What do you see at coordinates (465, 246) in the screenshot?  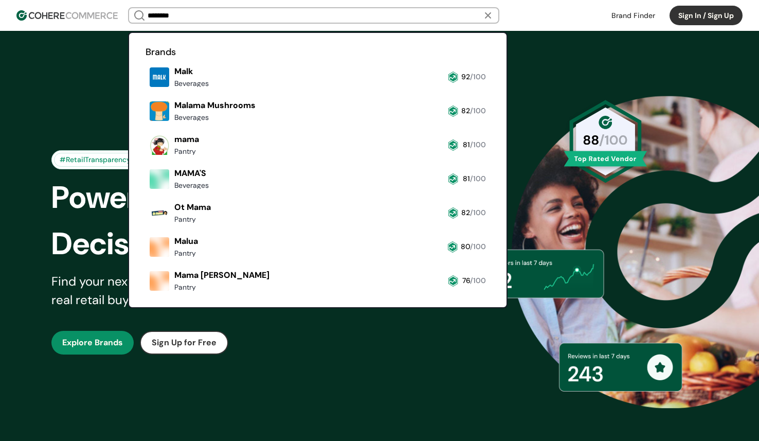 I see `span: 80` at bounding box center [465, 246].